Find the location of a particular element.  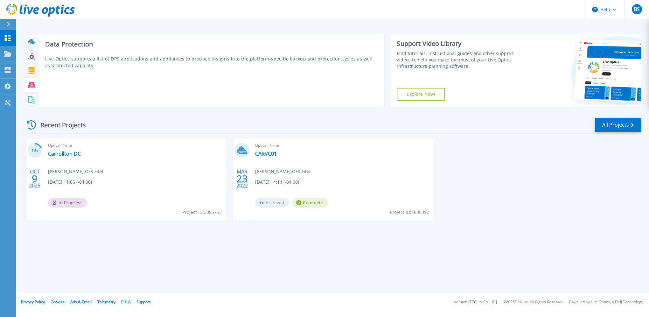

div: MAR 2022 is located at coordinates (242, 178).